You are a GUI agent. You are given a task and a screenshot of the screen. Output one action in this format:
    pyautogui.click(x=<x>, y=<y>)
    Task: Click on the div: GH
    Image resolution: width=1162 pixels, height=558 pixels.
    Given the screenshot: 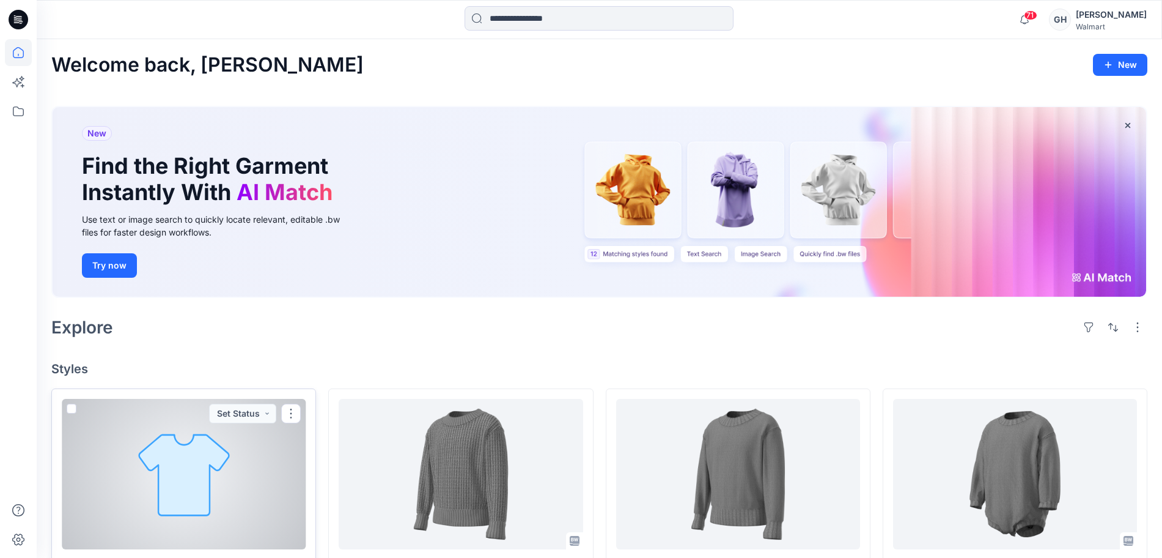 What is the action you would take?
    pyautogui.click(x=1060, y=20)
    